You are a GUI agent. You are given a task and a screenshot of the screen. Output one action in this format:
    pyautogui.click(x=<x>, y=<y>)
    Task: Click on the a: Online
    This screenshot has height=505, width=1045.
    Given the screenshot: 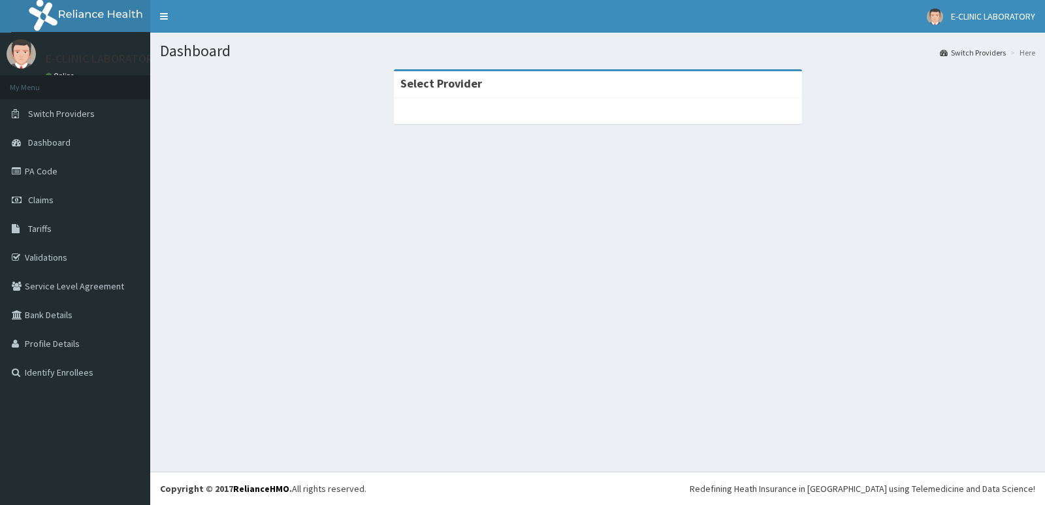 What is the action you would take?
    pyautogui.click(x=61, y=76)
    